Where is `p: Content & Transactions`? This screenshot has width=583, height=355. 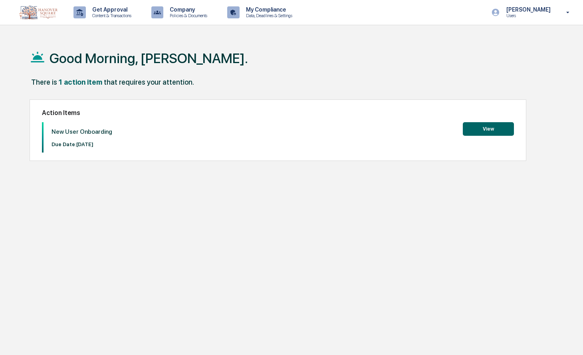
p: Content & Transactions is located at coordinates (111, 16).